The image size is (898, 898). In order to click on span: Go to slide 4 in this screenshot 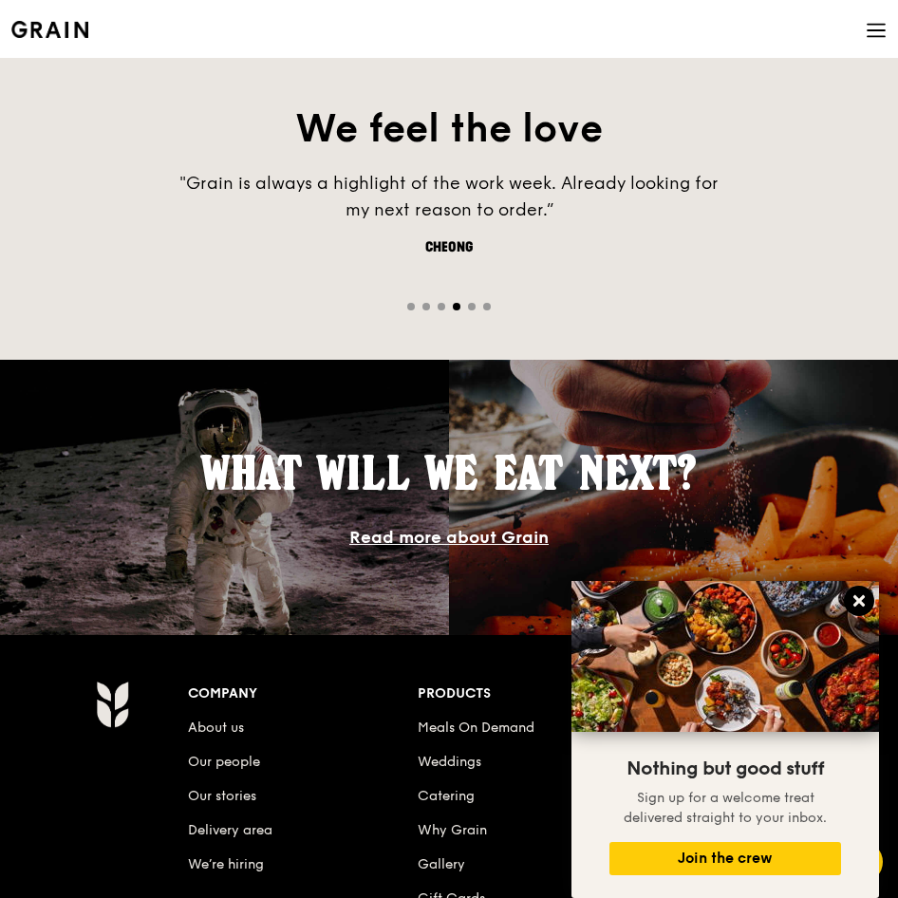, I will do `click(456, 306)`.